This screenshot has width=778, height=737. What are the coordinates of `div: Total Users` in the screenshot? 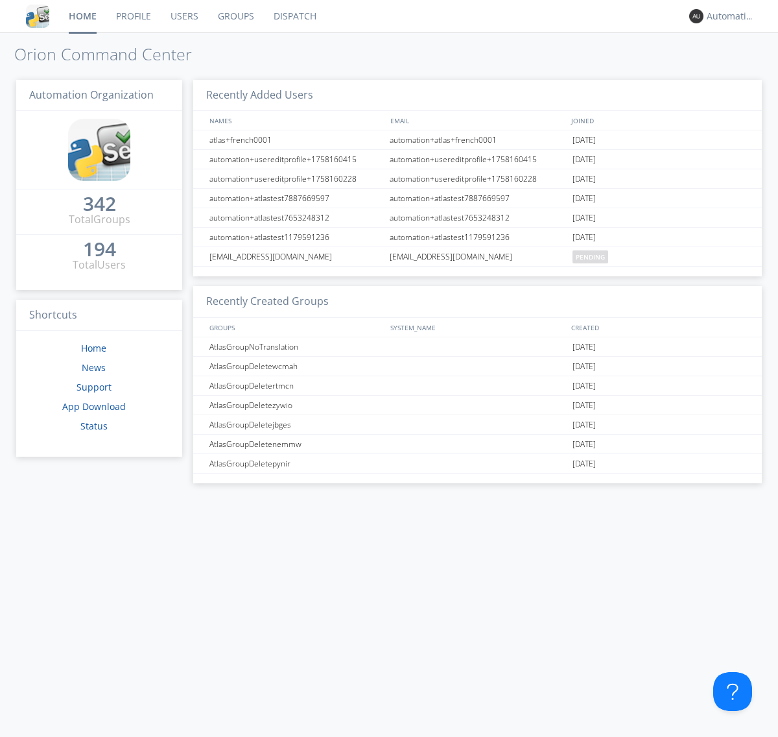 It's located at (99, 265).